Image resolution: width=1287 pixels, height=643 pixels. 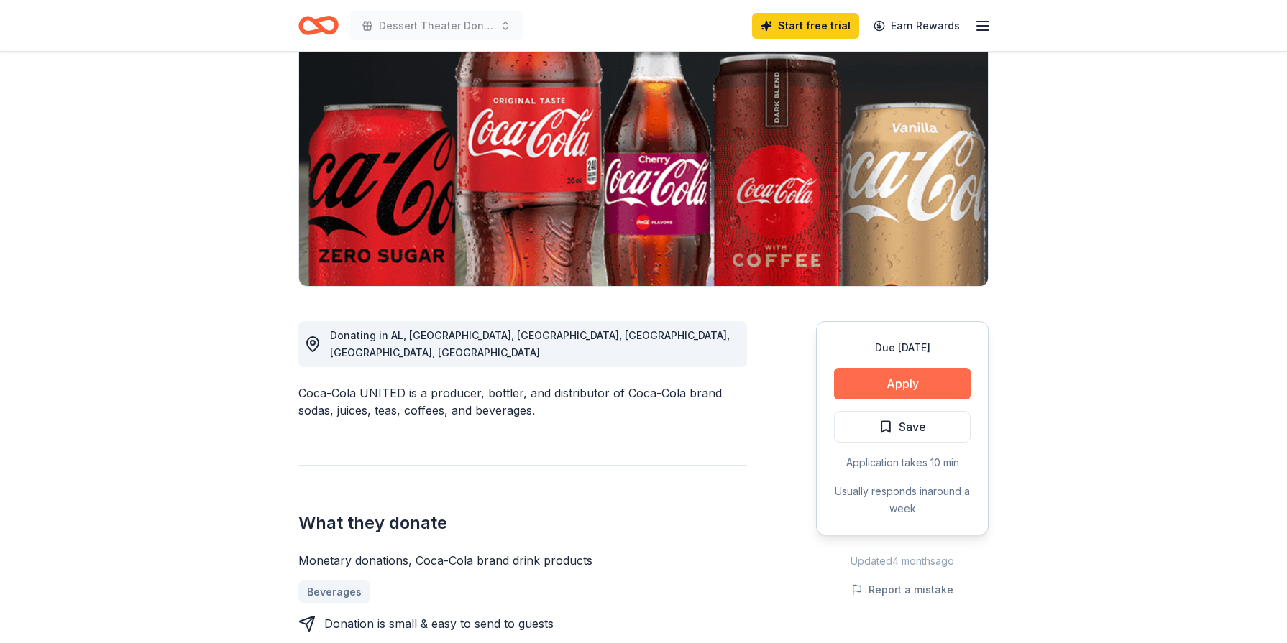 I want to click on div: Application takes 10 min, so click(x=902, y=463).